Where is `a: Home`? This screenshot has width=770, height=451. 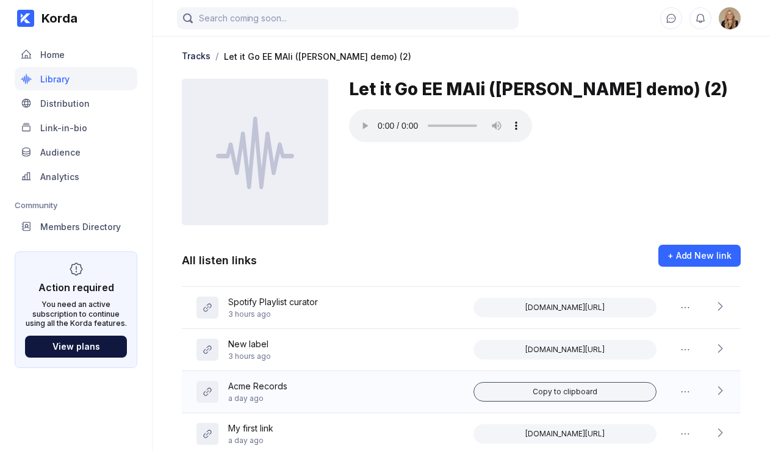 a: Home is located at coordinates (76, 55).